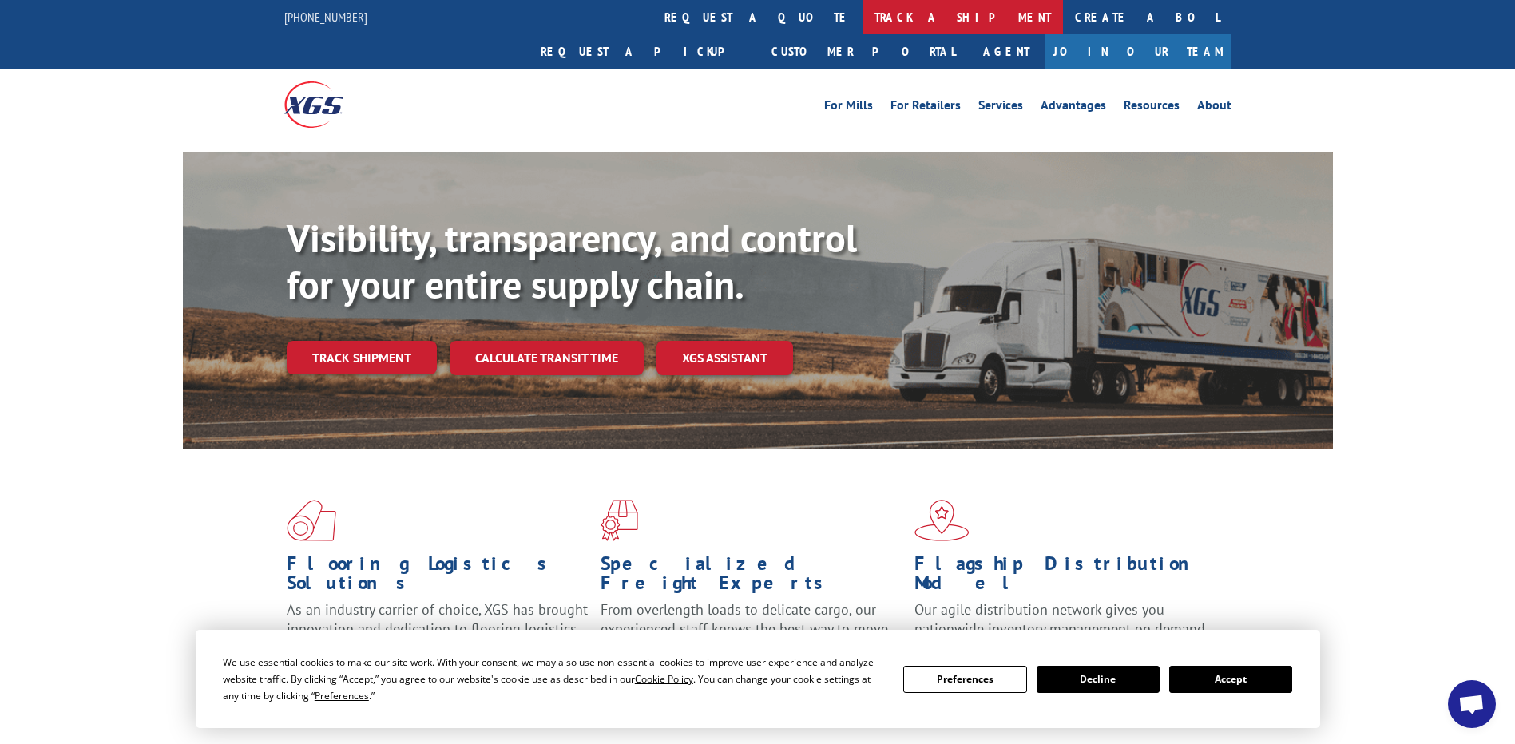 This screenshot has height=744, width=1515. I want to click on button: Preferences, so click(965, 680).